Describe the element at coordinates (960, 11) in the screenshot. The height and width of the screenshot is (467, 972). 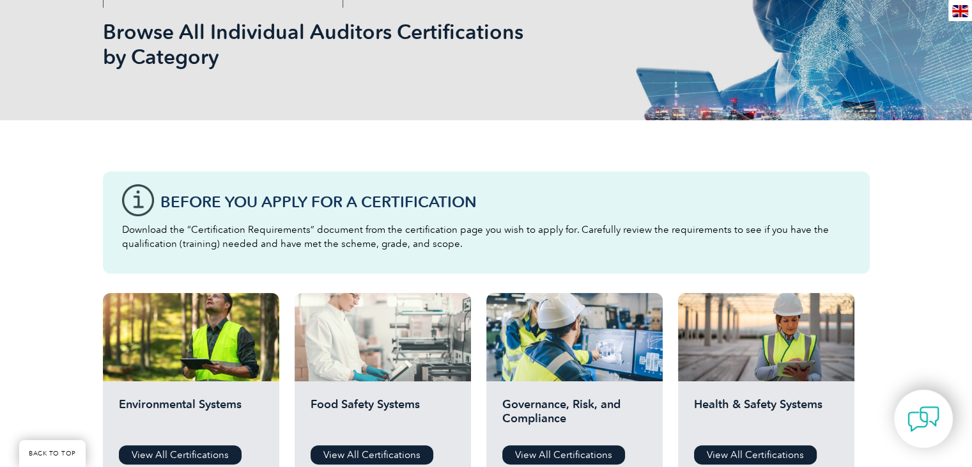
I see `img: en` at that location.